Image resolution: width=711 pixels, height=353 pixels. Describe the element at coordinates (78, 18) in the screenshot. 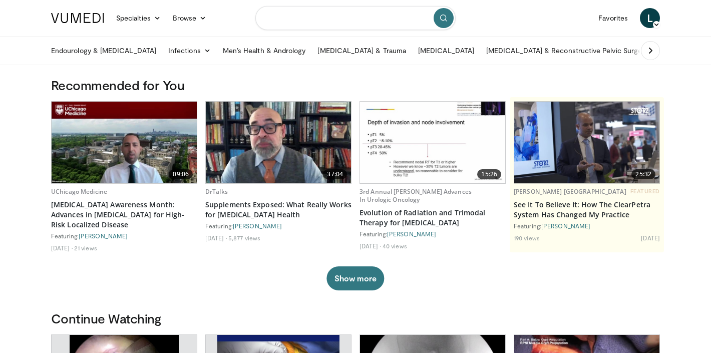

I see `img: VuMedi Logo` at that location.